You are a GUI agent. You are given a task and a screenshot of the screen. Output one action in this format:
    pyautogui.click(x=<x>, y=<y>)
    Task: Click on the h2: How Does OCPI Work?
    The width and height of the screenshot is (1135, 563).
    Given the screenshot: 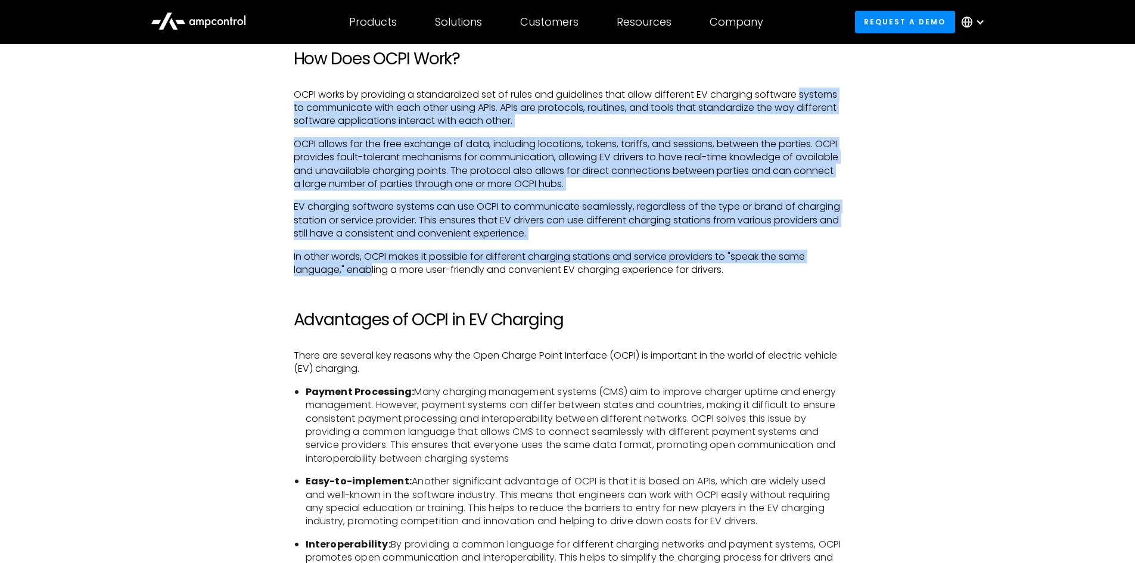 What is the action you would take?
    pyautogui.click(x=568, y=59)
    